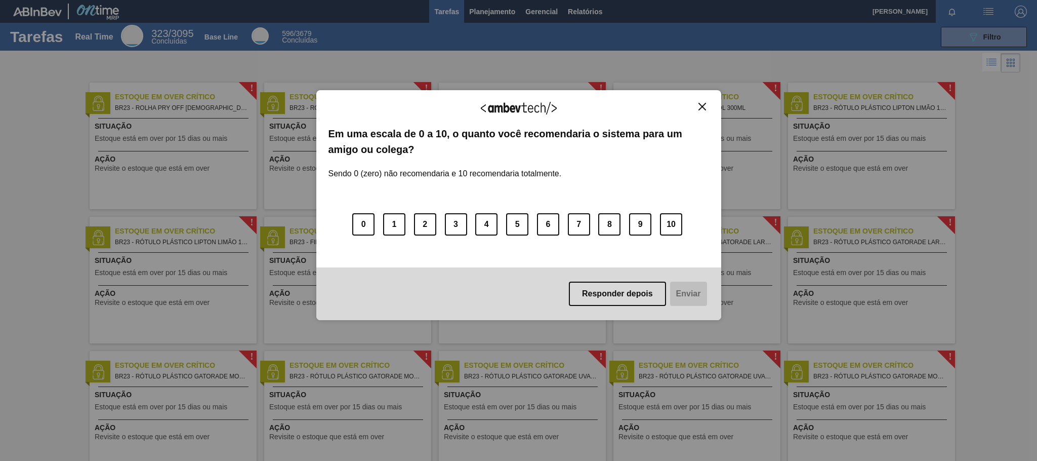 This screenshot has height=461, width=1037. I want to click on button: 7, so click(579, 224).